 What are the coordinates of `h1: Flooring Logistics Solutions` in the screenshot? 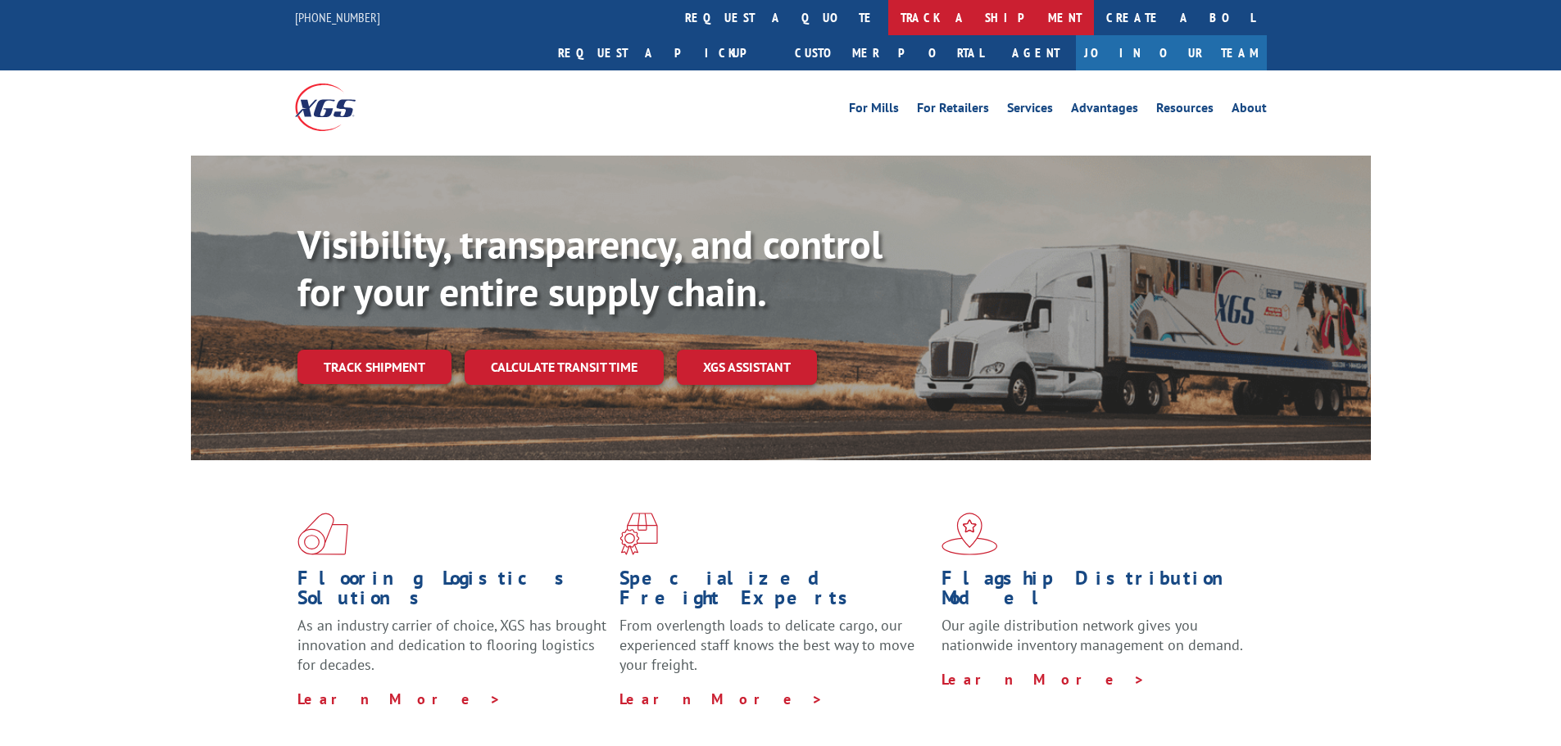 It's located at (452, 592).